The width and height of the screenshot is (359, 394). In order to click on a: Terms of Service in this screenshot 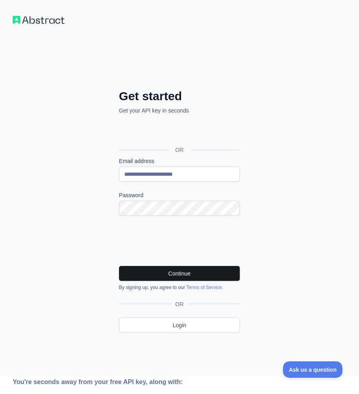, I will do `click(204, 288)`.